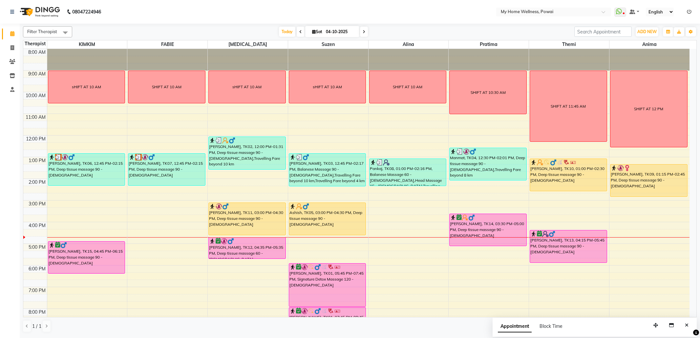 This screenshot has width=700, height=338. What do you see at coordinates (37, 182) in the screenshot?
I see `div: 2:00 PM` at bounding box center [37, 182].